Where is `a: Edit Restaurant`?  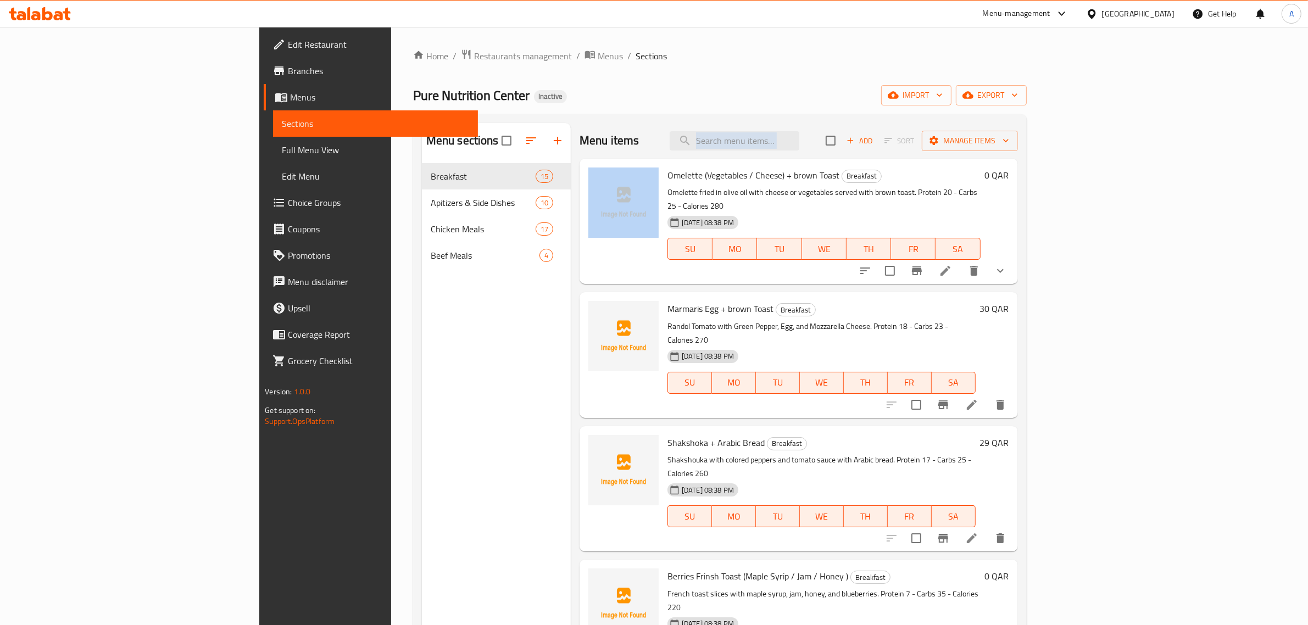
a: Edit Restaurant is located at coordinates (371, 44).